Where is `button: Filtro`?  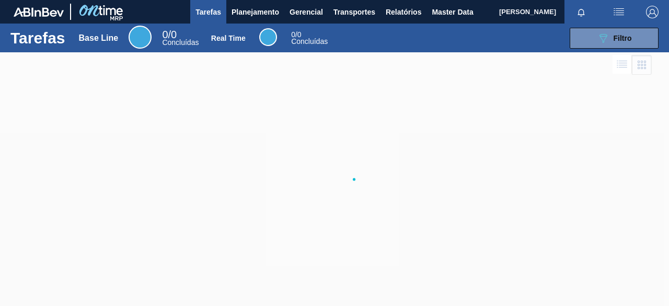 button: Filtro is located at coordinates (615, 38).